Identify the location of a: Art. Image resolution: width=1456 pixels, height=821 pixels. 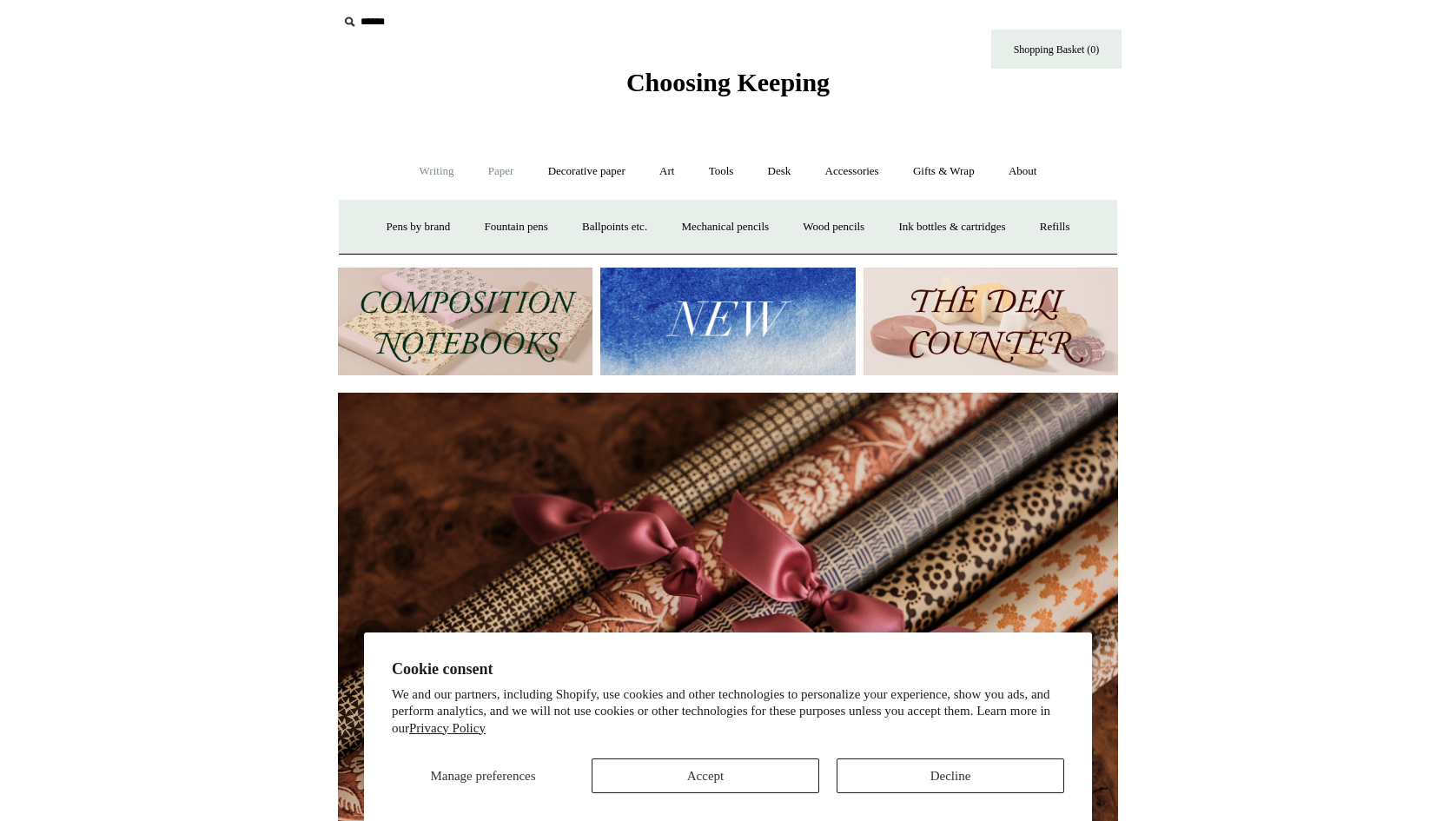
(666, 171).